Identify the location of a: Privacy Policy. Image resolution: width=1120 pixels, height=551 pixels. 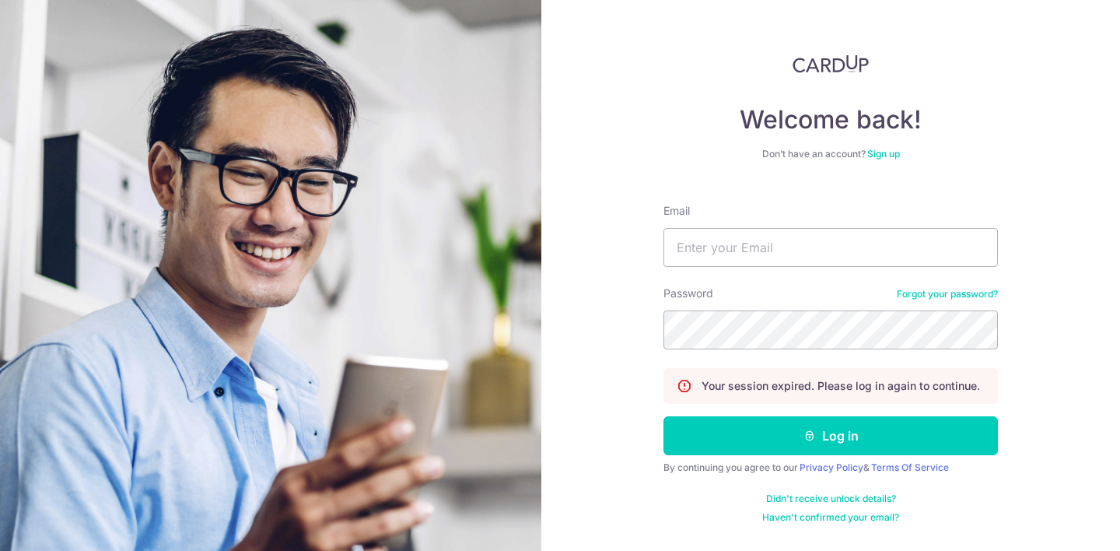
(831, 467).